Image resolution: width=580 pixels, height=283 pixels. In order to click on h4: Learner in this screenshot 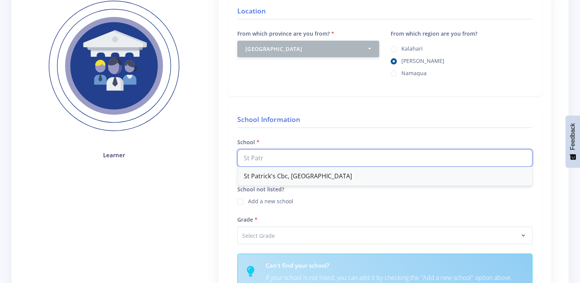, I will do `click(114, 155)`.